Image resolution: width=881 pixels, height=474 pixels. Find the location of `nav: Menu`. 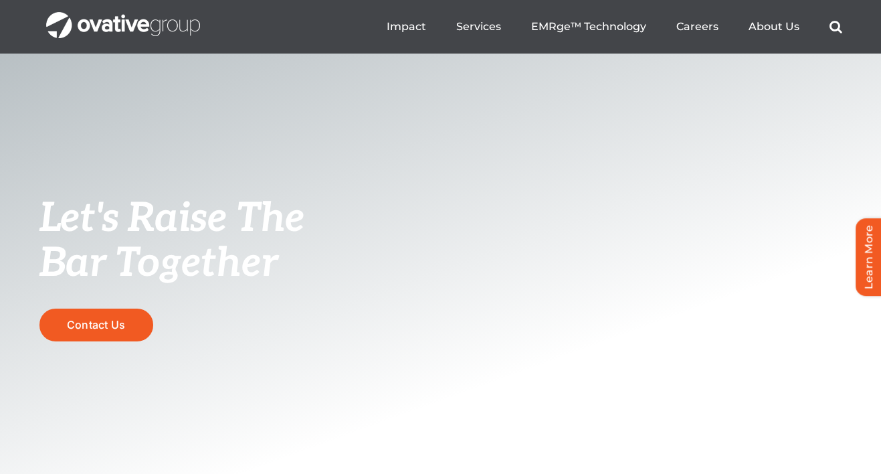

nav: Menu is located at coordinates (614, 27).